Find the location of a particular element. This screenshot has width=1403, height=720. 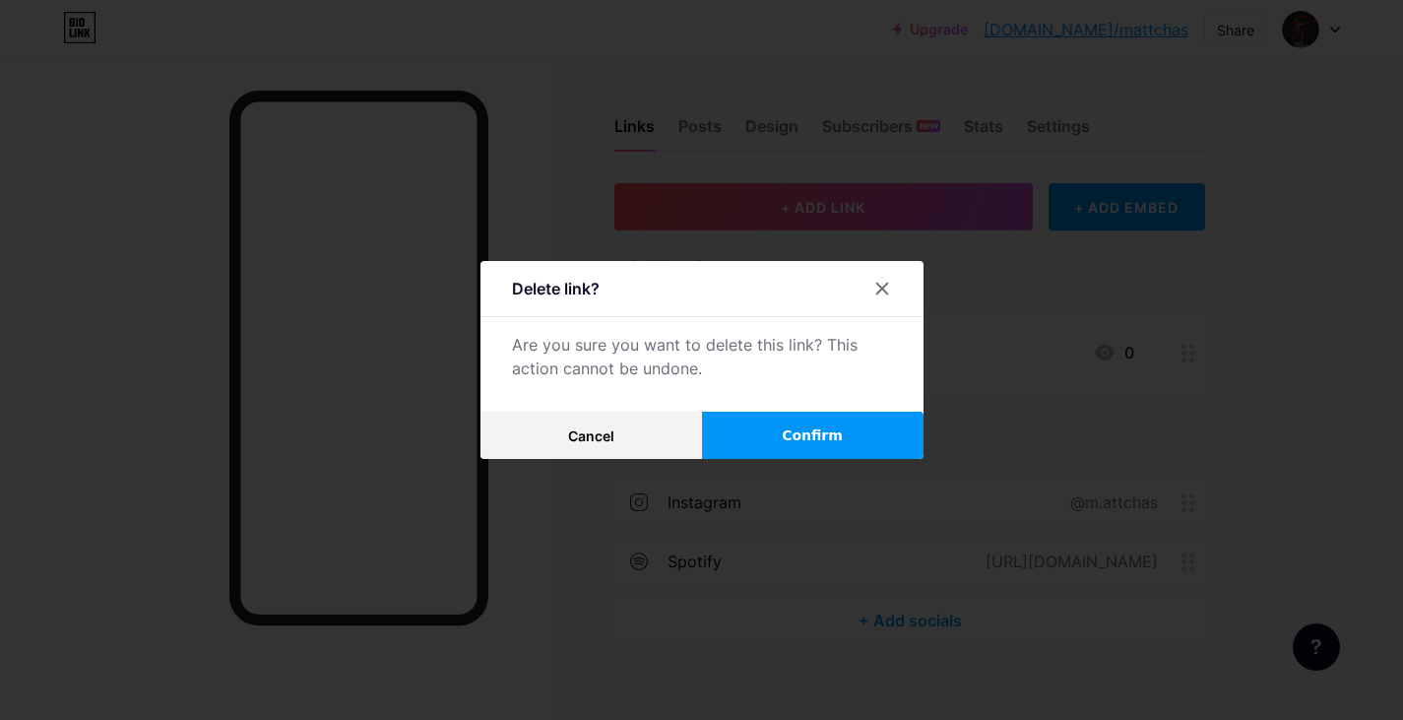

div: Delete link? is located at coordinates (555, 288).